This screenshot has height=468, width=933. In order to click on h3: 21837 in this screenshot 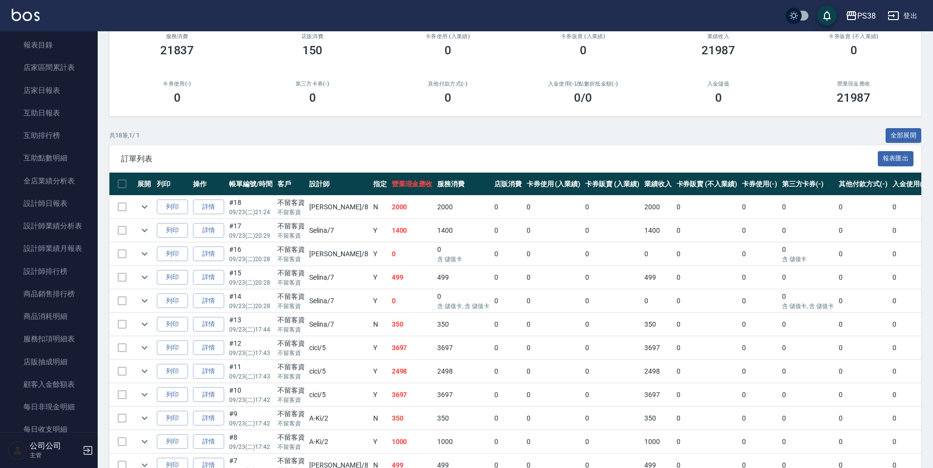, I will do `click(177, 50)`.